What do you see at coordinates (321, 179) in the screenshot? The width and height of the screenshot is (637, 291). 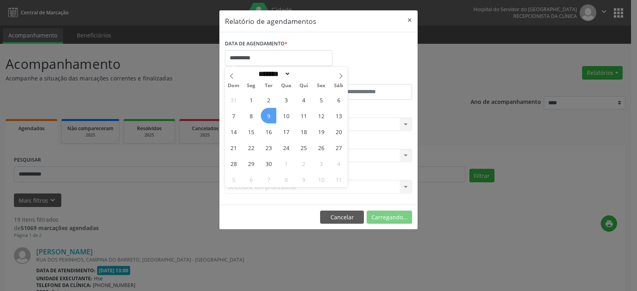 I see `span: Outubro 10, 2025` at bounding box center [321, 179].